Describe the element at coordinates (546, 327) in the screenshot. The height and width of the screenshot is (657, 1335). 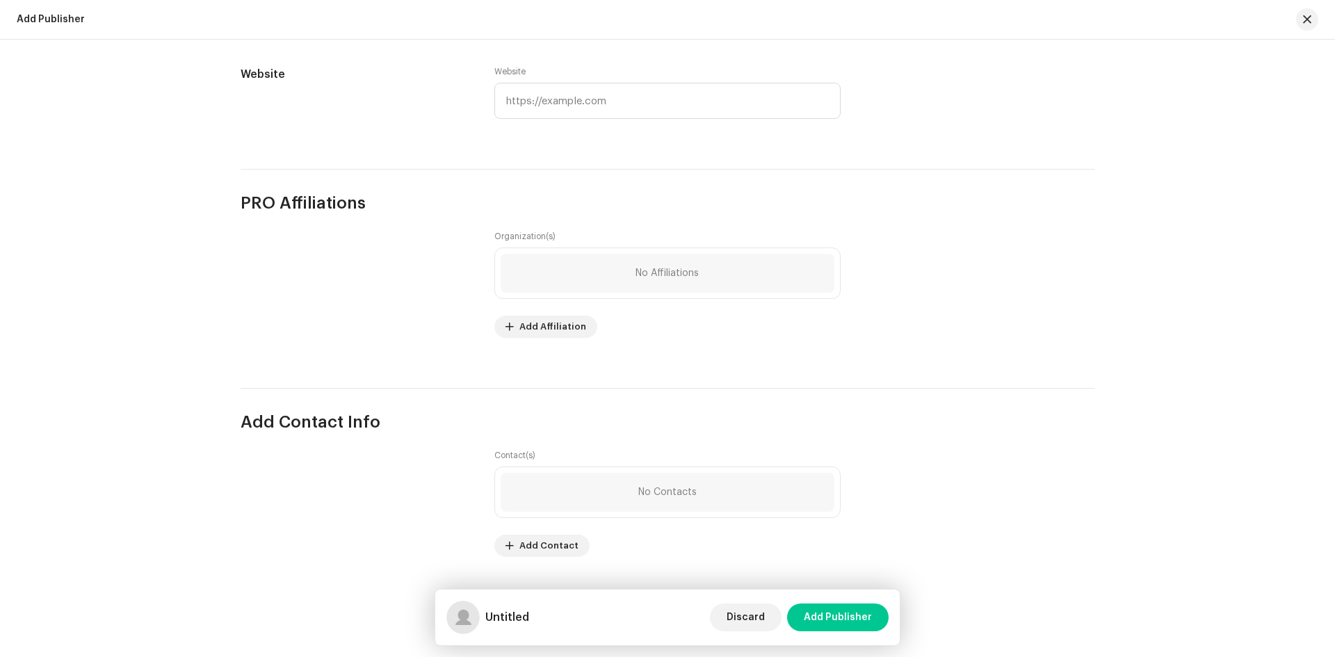
I see `button: Add Affiliation` at that location.